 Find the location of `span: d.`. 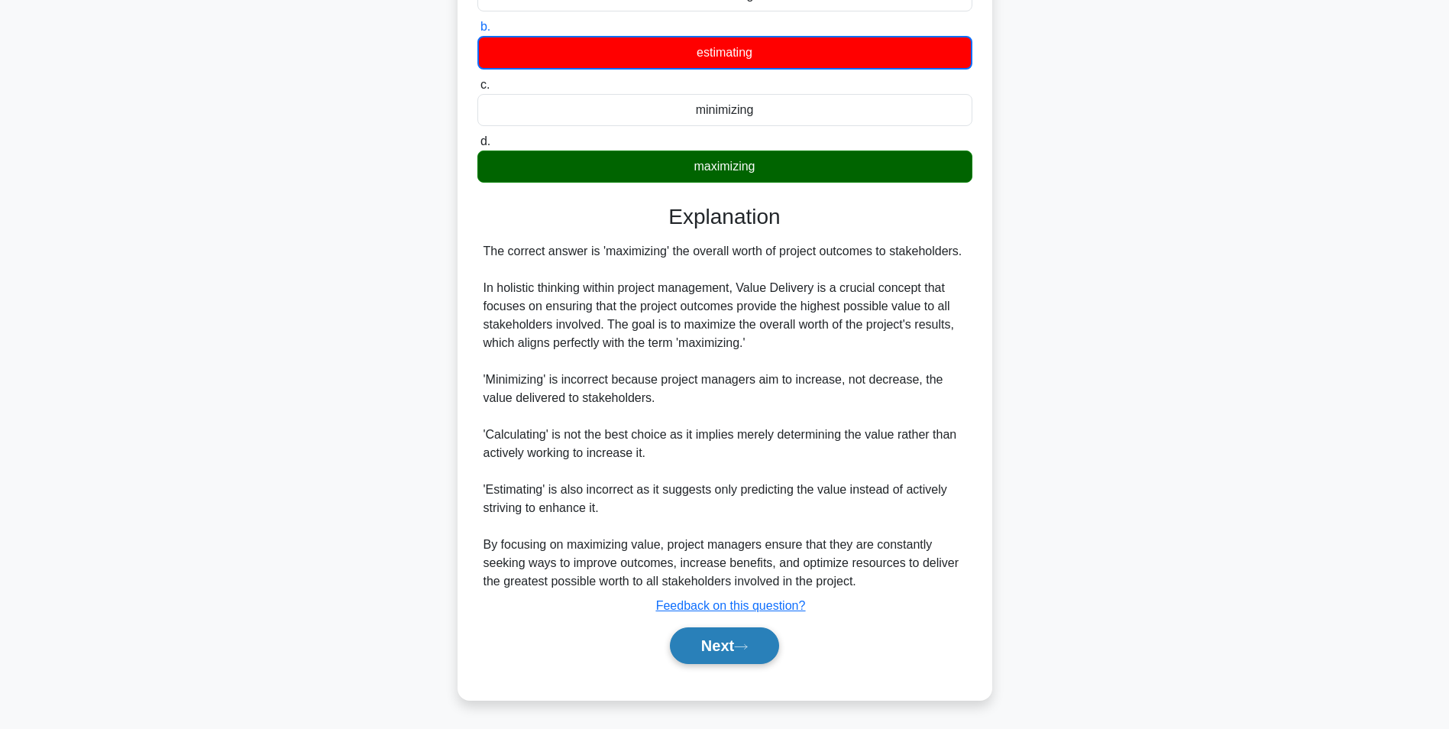

span: d. is located at coordinates (485, 141).